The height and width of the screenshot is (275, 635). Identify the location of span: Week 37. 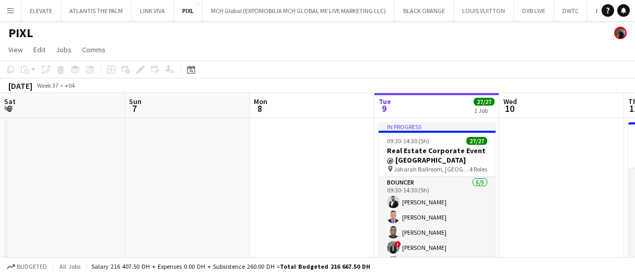
(48, 85).